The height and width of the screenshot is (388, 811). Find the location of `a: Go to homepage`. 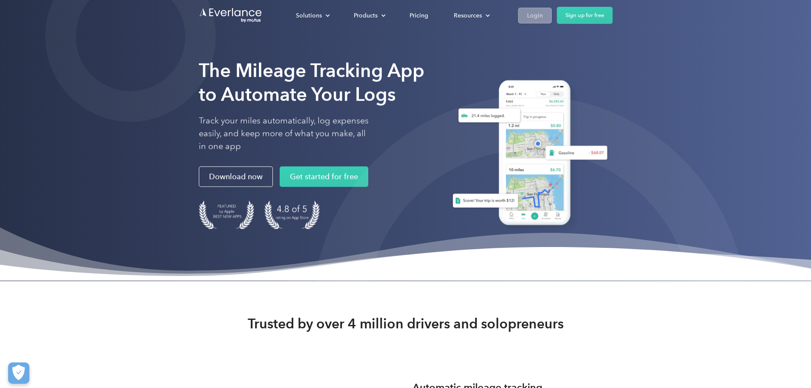

a: Go to homepage is located at coordinates (231, 15).